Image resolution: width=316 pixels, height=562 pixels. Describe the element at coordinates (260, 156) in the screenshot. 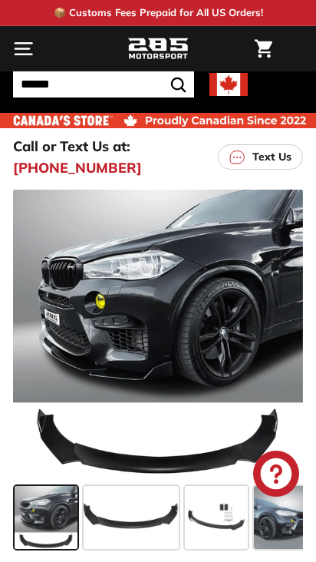

I see `a: Text Us` at that location.